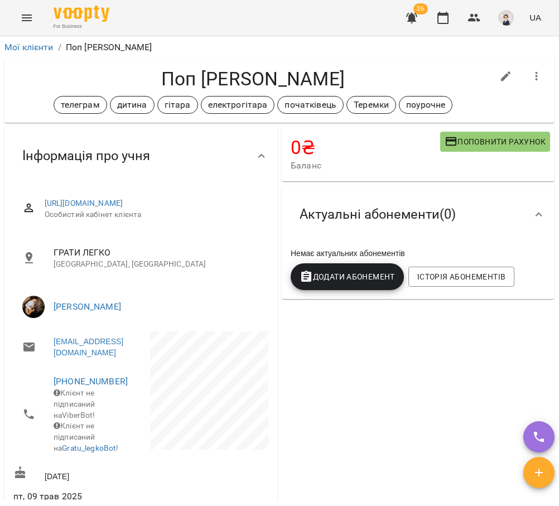  Describe the element at coordinates (152, 215) in the screenshot. I see `span: Особистий кабінет клієнта` at that location.